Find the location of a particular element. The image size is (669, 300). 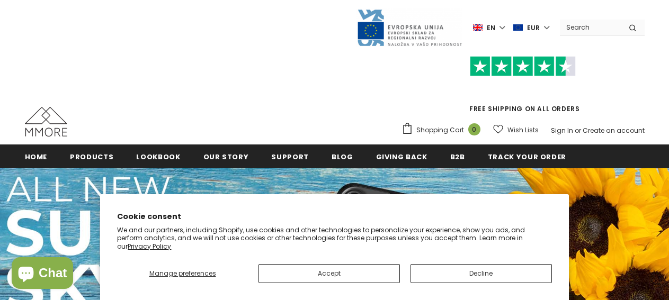

a: Javni Razpis is located at coordinates (409, 27).